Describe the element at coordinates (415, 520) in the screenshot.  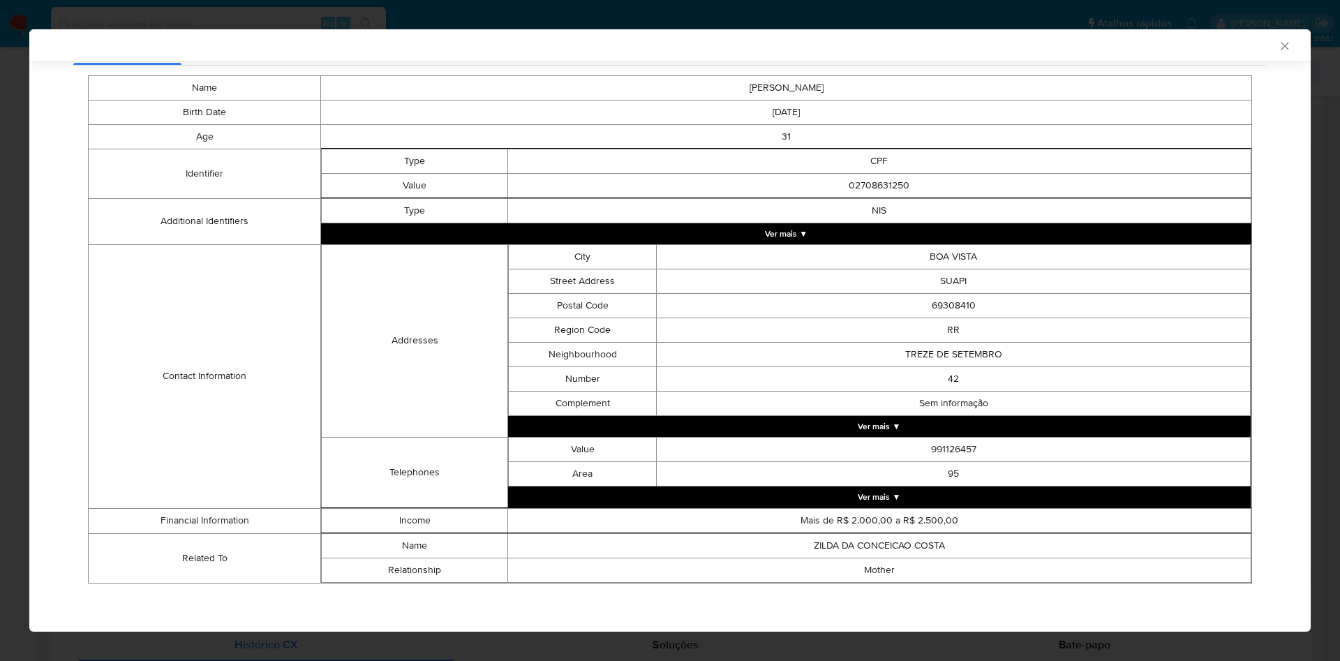
I see `td: Income` at that location.